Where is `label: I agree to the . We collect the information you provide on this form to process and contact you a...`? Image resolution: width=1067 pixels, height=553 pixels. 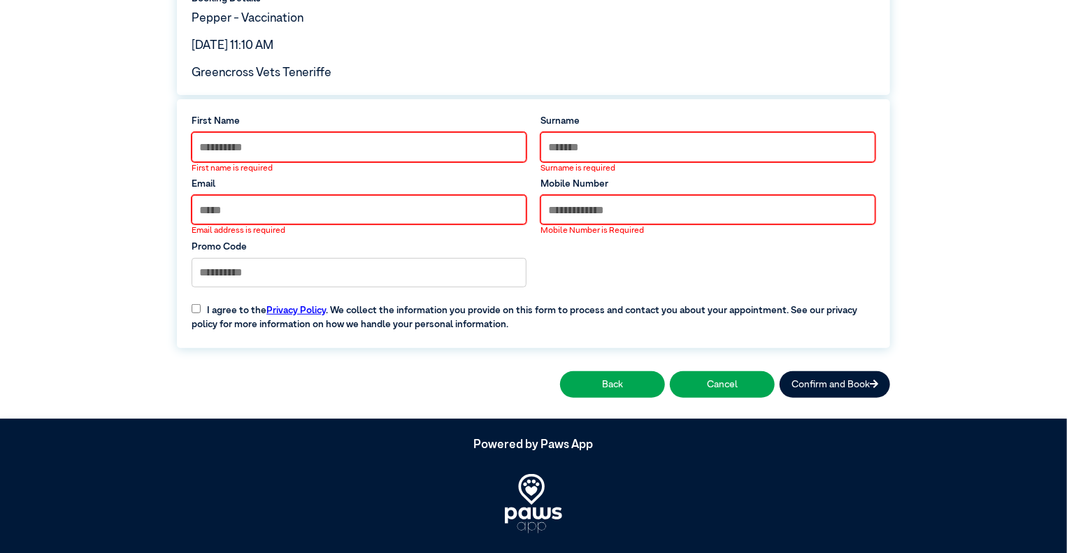 label: I agree to the . We collect the information you provide on this form to process and contact you a... is located at coordinates (533, 313).